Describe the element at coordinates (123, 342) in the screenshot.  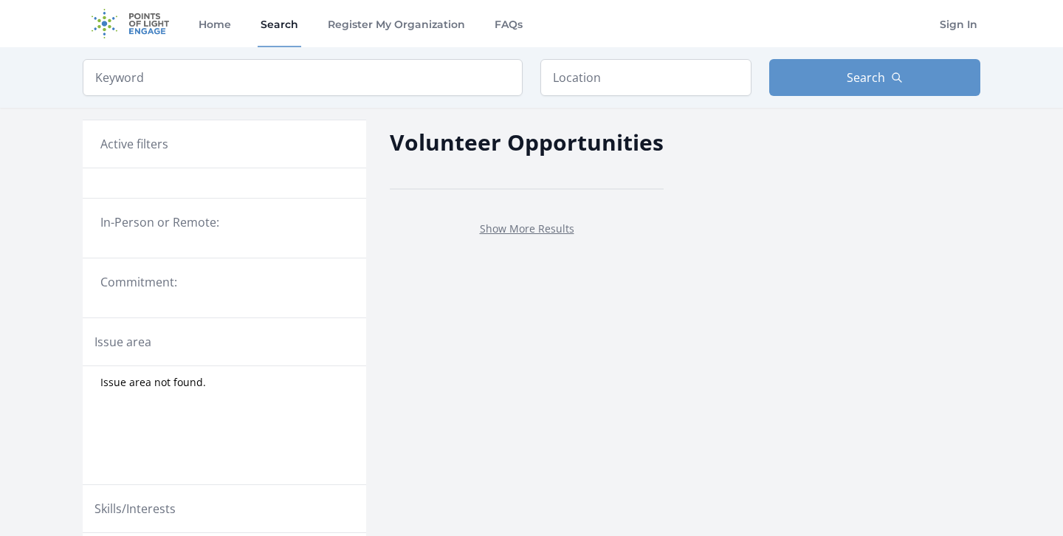
I see `legend: Issue area` at that location.